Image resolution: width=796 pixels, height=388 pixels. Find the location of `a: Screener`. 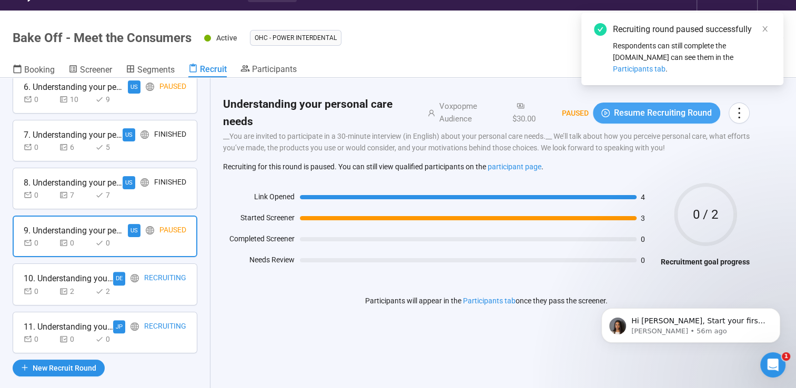

a: Screener is located at coordinates (90, 70).